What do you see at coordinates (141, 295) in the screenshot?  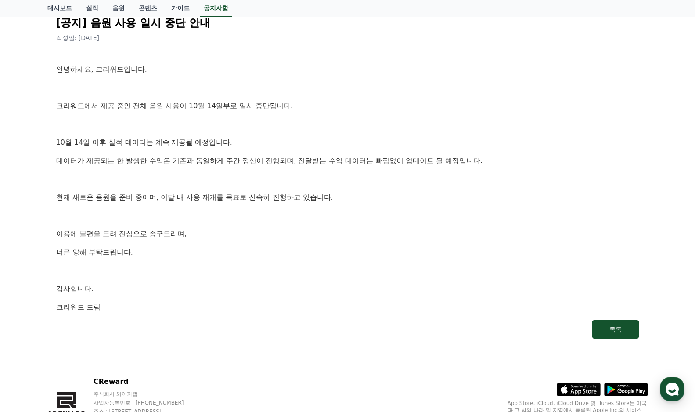 I see `span: 설정` at bounding box center [141, 295].